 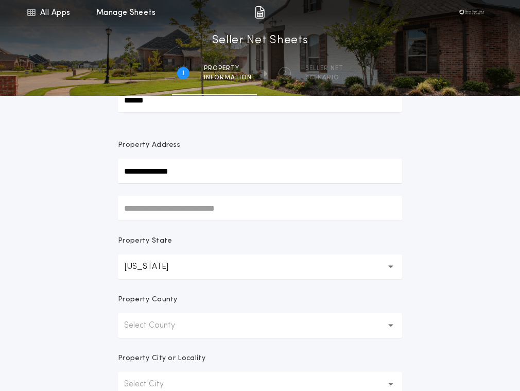 I want to click on img: img, so click(x=260, y=12).